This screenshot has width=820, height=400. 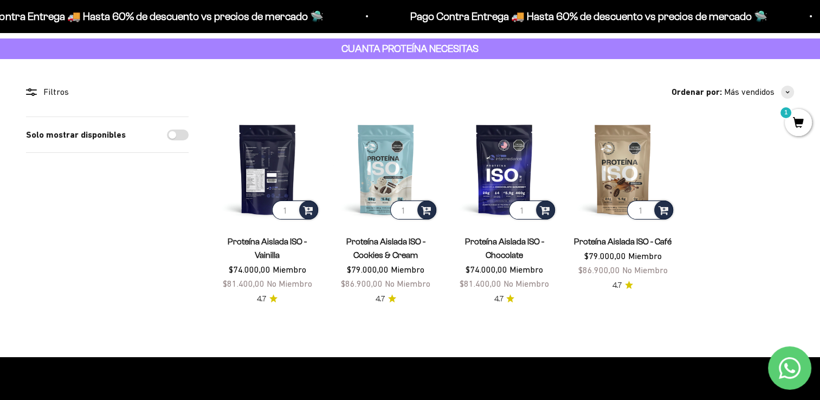 I want to click on button: Más vendidos, so click(x=759, y=92).